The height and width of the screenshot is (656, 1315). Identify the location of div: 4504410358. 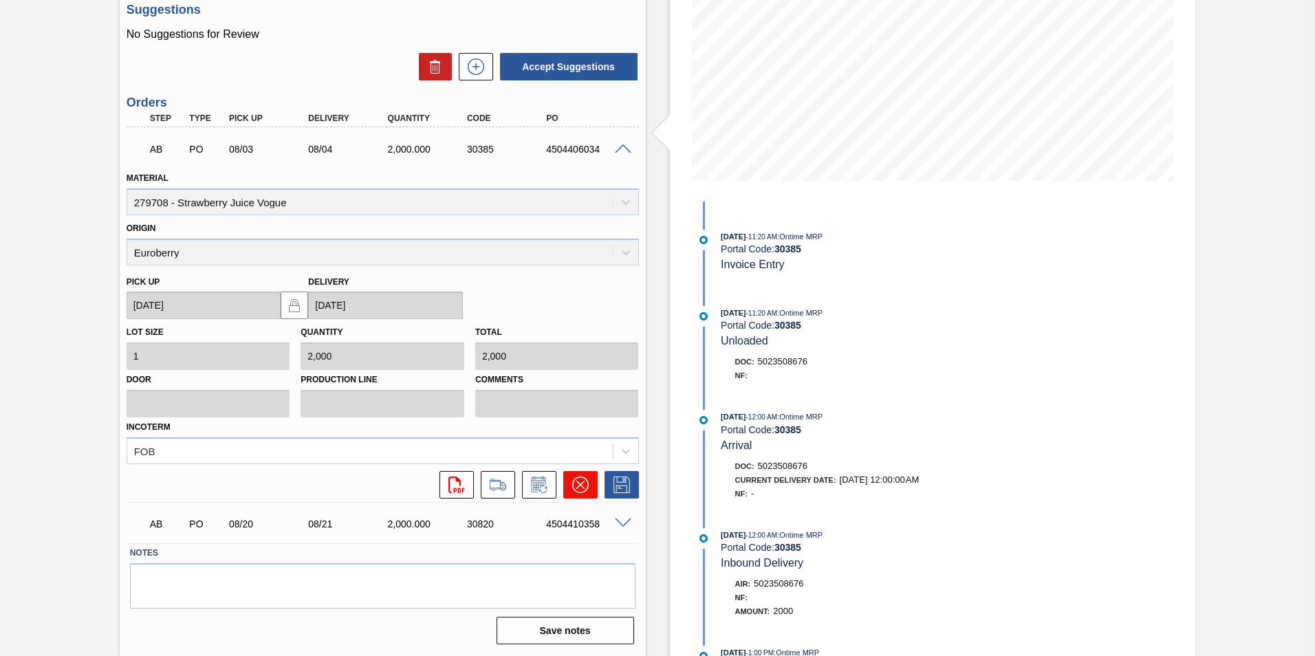
(587, 524).